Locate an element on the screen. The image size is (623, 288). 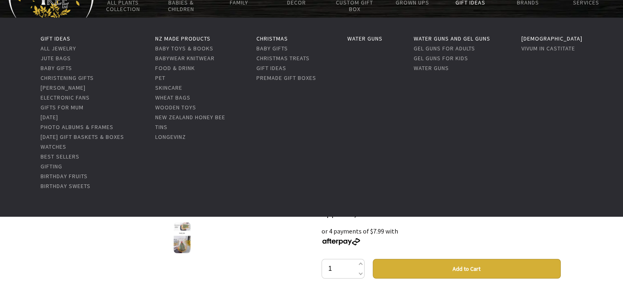
img: Afterpay is located at coordinates (341, 242).